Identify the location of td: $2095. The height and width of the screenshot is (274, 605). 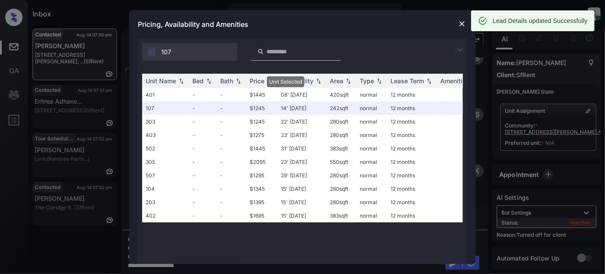
(262, 162).